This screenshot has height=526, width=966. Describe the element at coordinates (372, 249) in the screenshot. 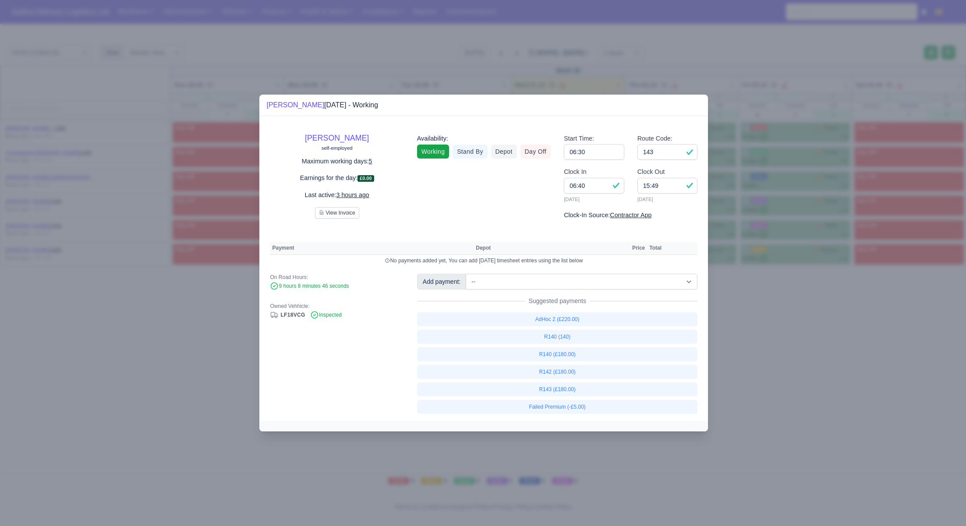

I see `th: Payment` at that location.